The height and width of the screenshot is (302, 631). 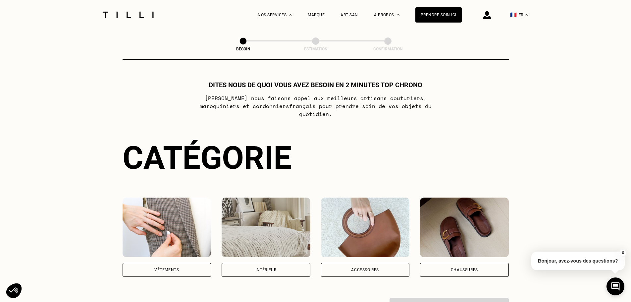 I want to click on div: Besoin, so click(x=243, y=49).